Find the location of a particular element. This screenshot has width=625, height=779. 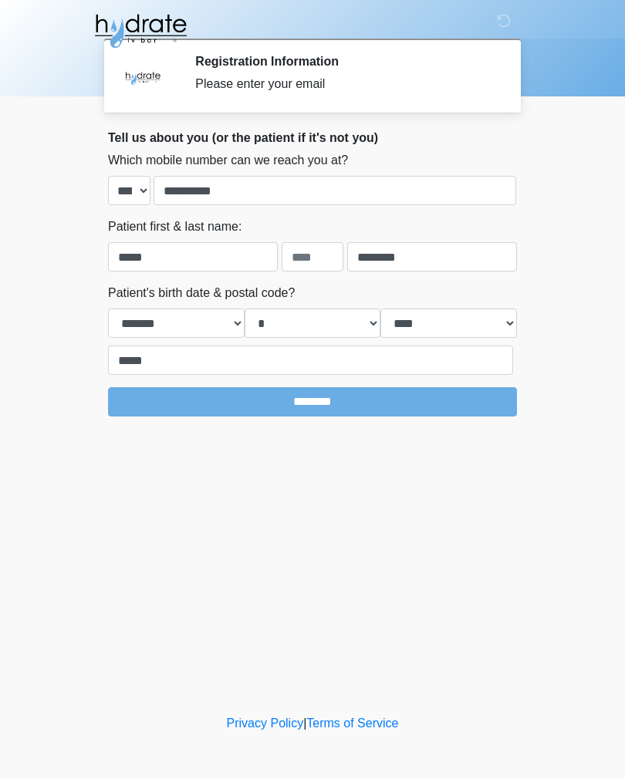

img: Hydrate IV Bar - Fort Collins Logo is located at coordinates (140, 31).